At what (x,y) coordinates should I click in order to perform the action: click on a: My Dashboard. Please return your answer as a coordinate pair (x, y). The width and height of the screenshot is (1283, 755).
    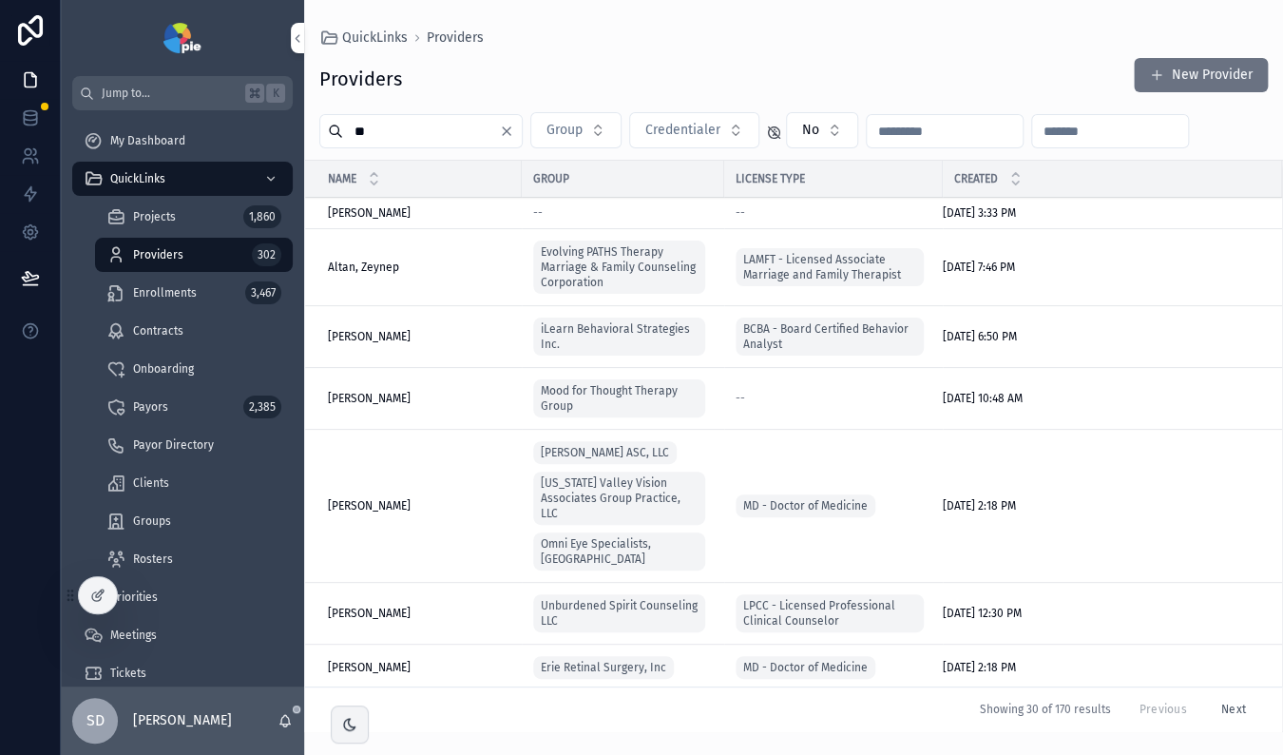
    Looking at the image, I should click on (182, 141).